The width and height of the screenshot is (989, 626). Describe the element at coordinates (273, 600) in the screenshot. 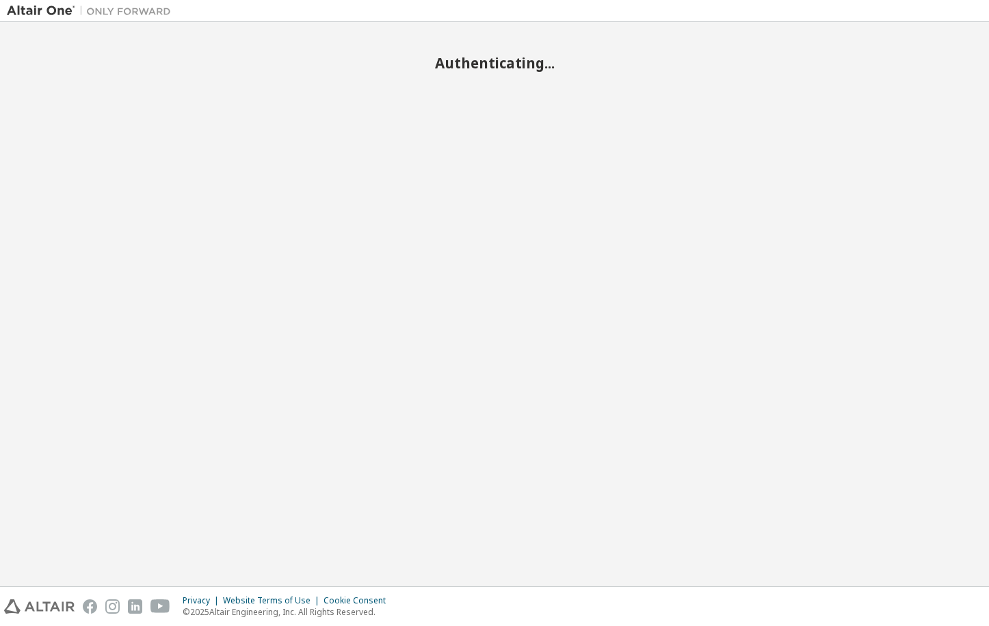

I see `div: Website Terms of Use` at that location.